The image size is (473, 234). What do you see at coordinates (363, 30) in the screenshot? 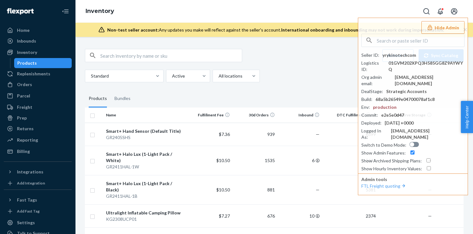
I see `span: International onboarding and inbounding may not work during impersonation.` at bounding box center [363, 30].